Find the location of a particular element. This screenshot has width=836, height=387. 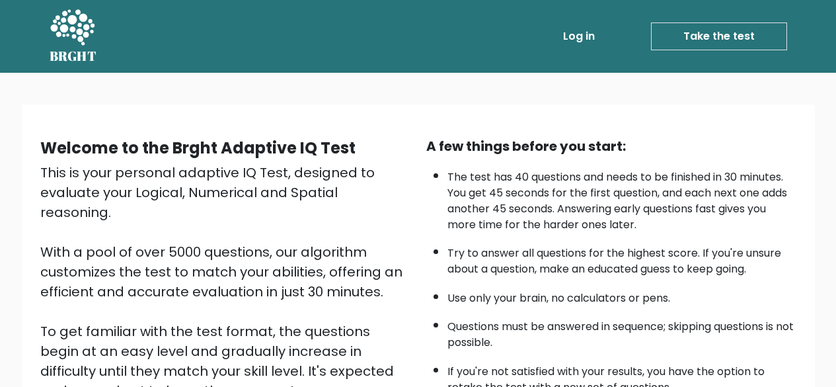

a: Take the test is located at coordinates (719, 36).